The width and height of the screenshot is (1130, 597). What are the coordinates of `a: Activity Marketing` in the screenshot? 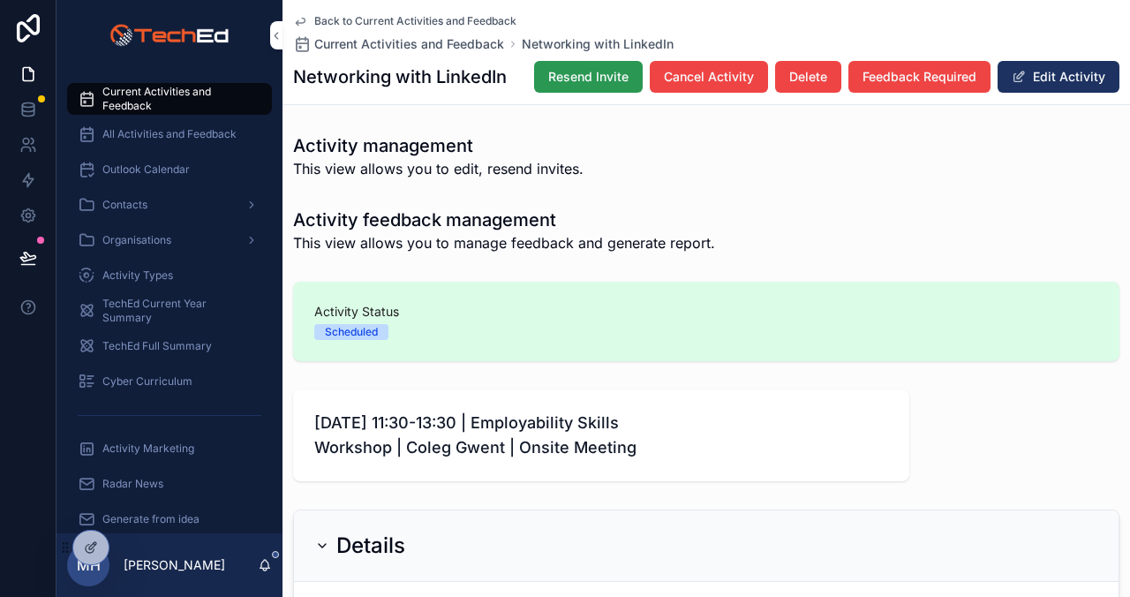 It's located at (170, 449).